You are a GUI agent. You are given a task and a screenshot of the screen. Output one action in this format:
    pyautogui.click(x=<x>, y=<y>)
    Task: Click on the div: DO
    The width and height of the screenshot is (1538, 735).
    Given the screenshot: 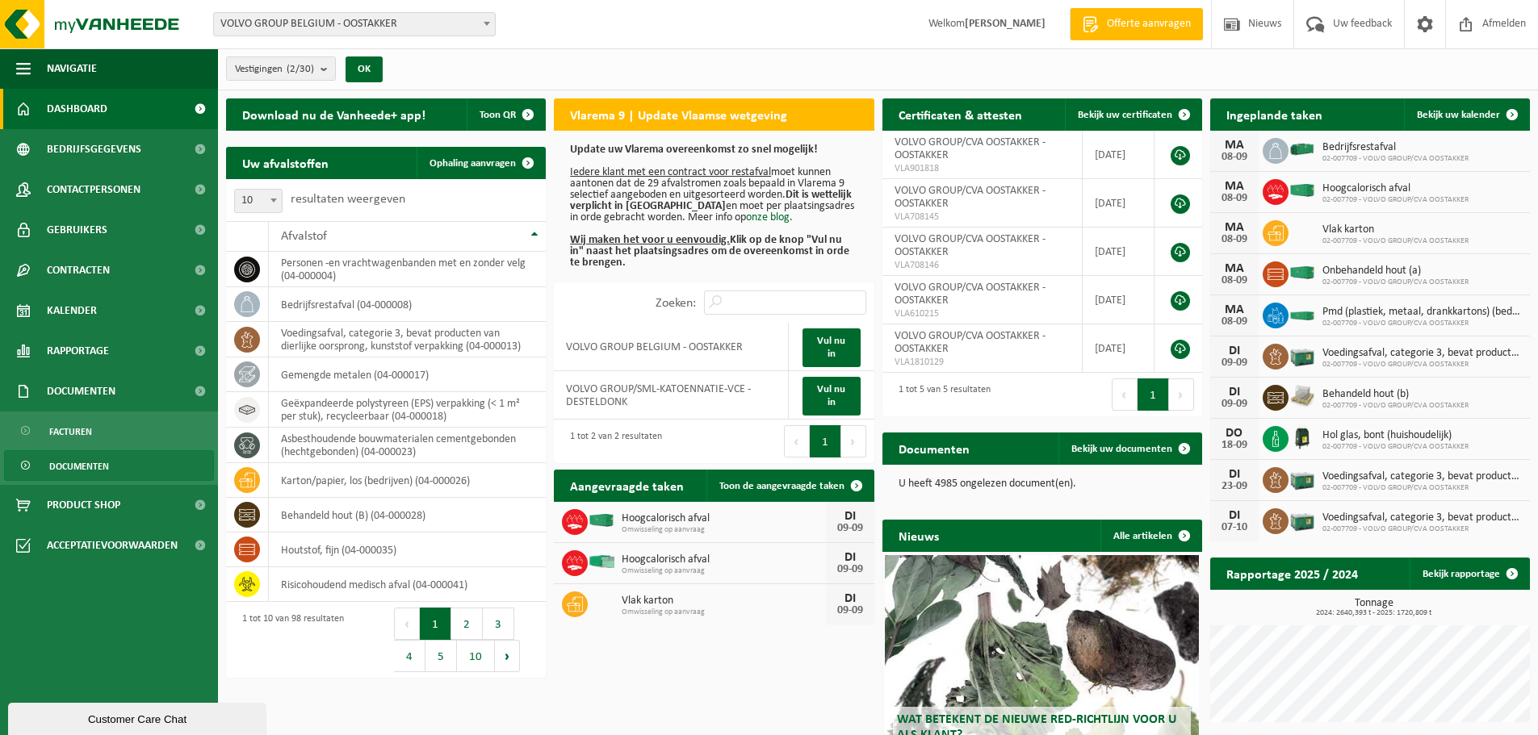 What is the action you would take?
    pyautogui.click(x=1234, y=433)
    